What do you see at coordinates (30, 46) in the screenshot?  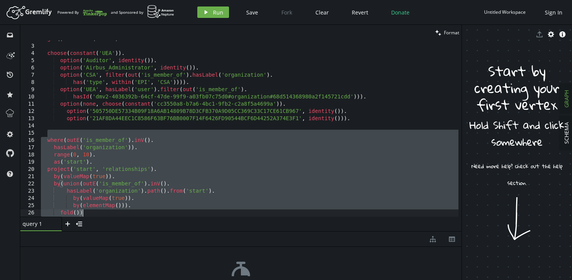 I see `div: 3` at bounding box center [30, 46].